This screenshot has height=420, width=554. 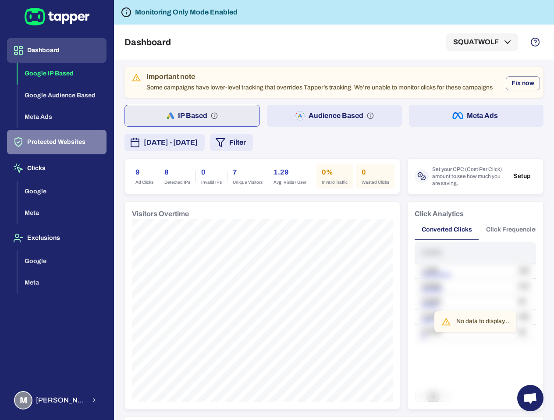 I want to click on h6: 8, so click(x=177, y=172).